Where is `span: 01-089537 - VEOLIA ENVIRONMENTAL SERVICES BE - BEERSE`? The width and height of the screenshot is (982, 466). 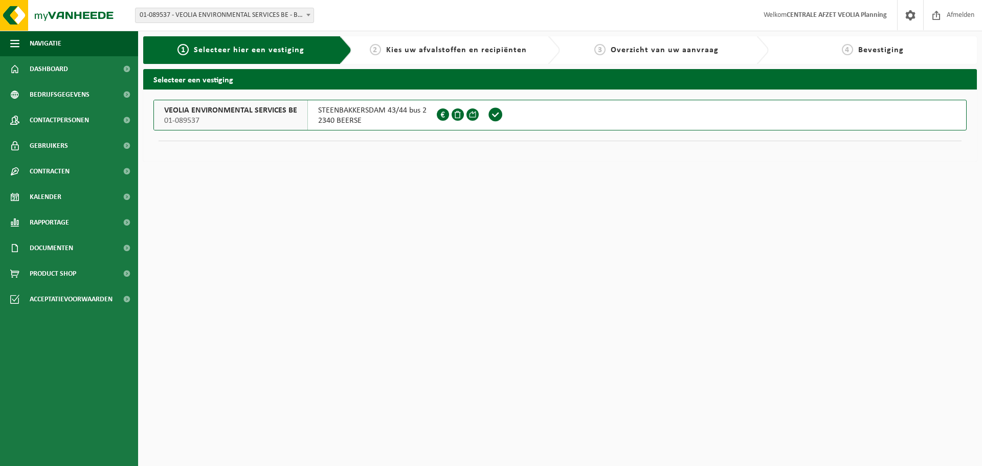 span: 01-089537 - VEOLIA ENVIRONMENTAL SERVICES BE - BEERSE is located at coordinates (224, 15).